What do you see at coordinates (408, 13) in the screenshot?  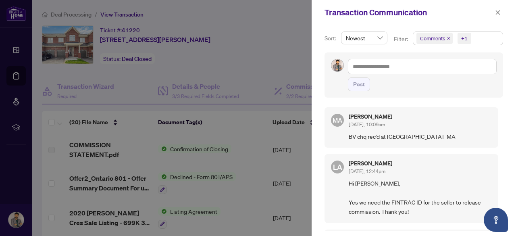 I see `div: Transaction Communication` at bounding box center [408, 13].